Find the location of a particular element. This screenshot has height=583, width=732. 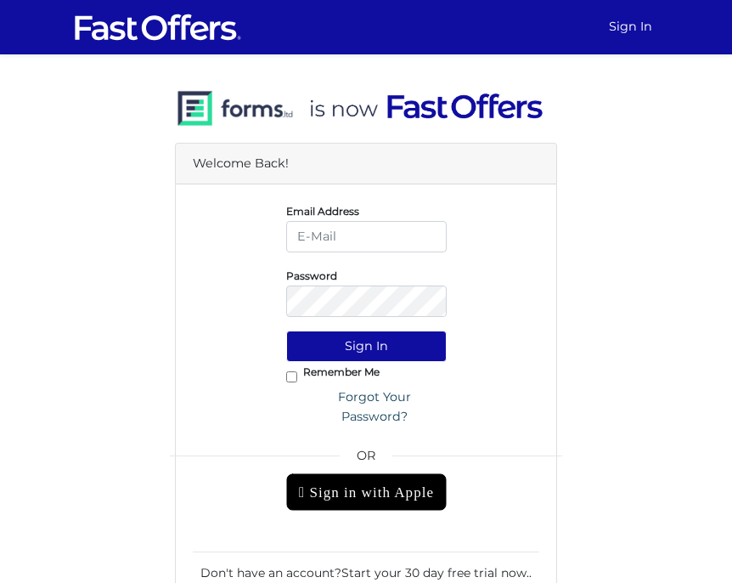

span: OR is located at coordinates (366, 460).